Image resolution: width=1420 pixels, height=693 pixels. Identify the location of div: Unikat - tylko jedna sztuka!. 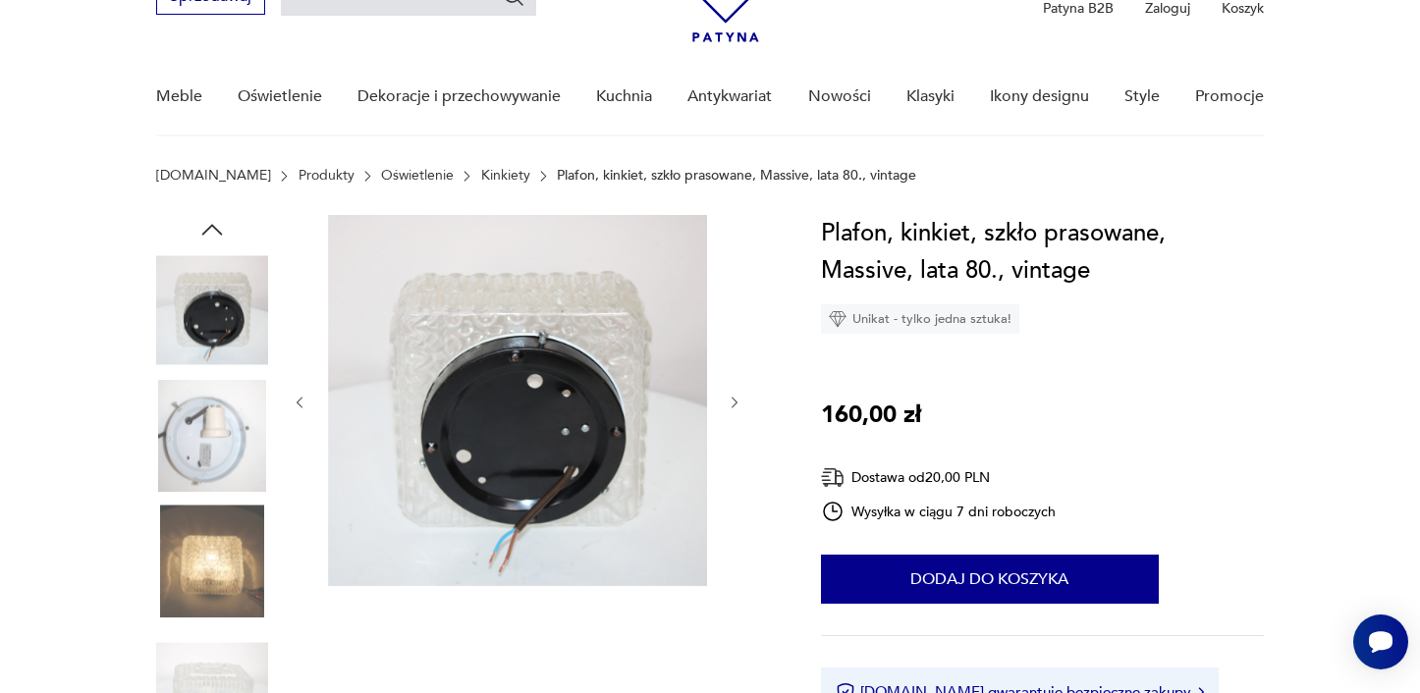
(920, 319).